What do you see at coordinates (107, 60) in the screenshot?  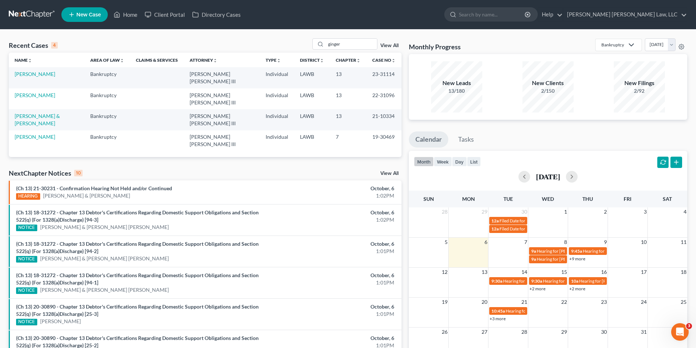 I see `a: Area of Lawunfold_more` at bounding box center [107, 60].